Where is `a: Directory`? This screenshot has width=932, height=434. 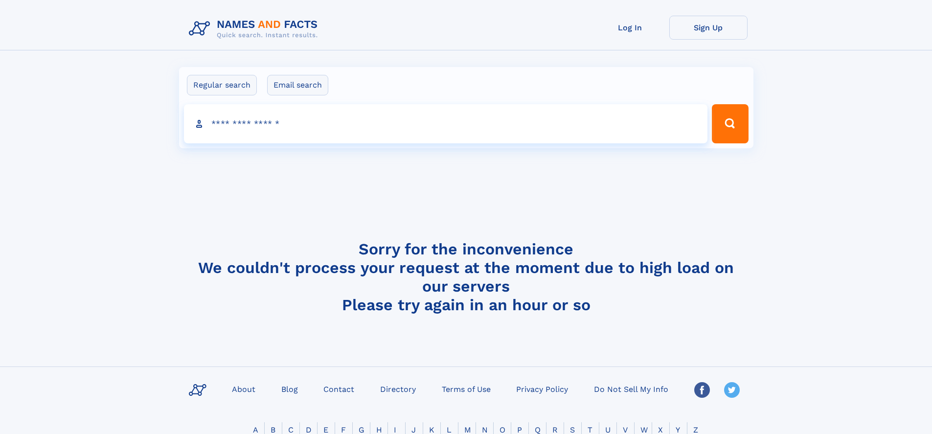 a: Directory is located at coordinates (398, 388).